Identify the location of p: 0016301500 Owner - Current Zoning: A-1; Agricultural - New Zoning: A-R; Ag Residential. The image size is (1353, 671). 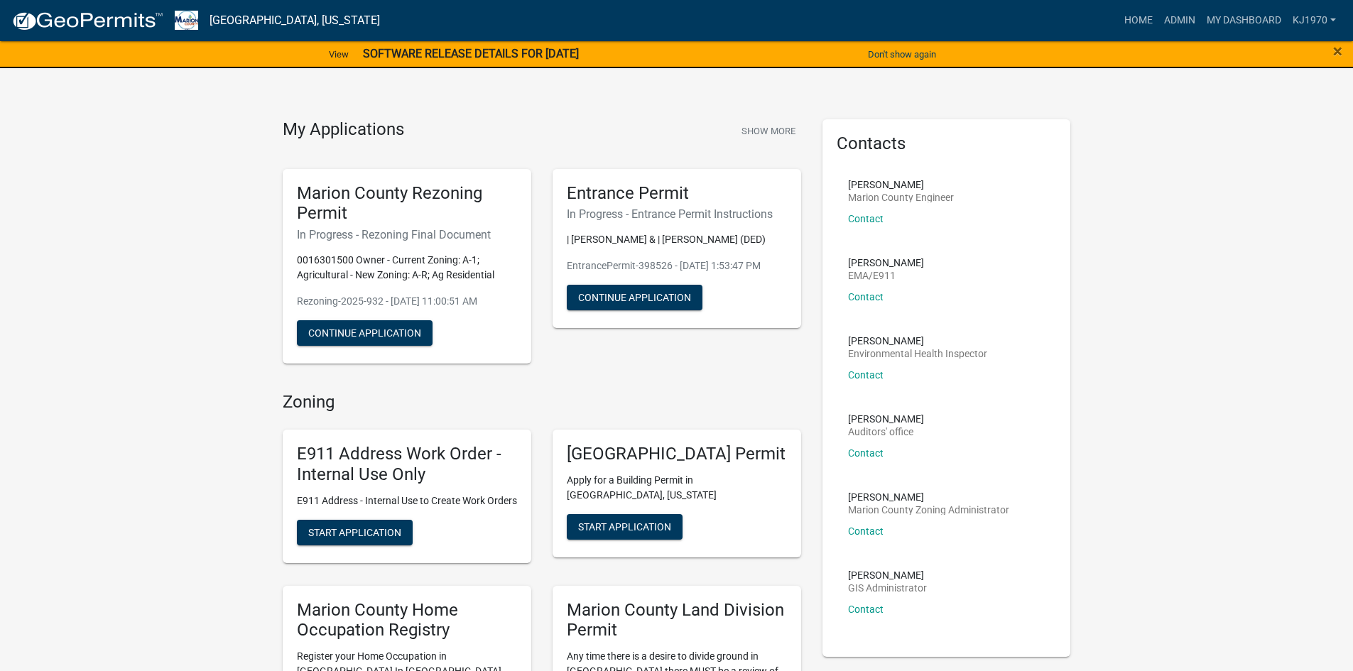
(407, 268).